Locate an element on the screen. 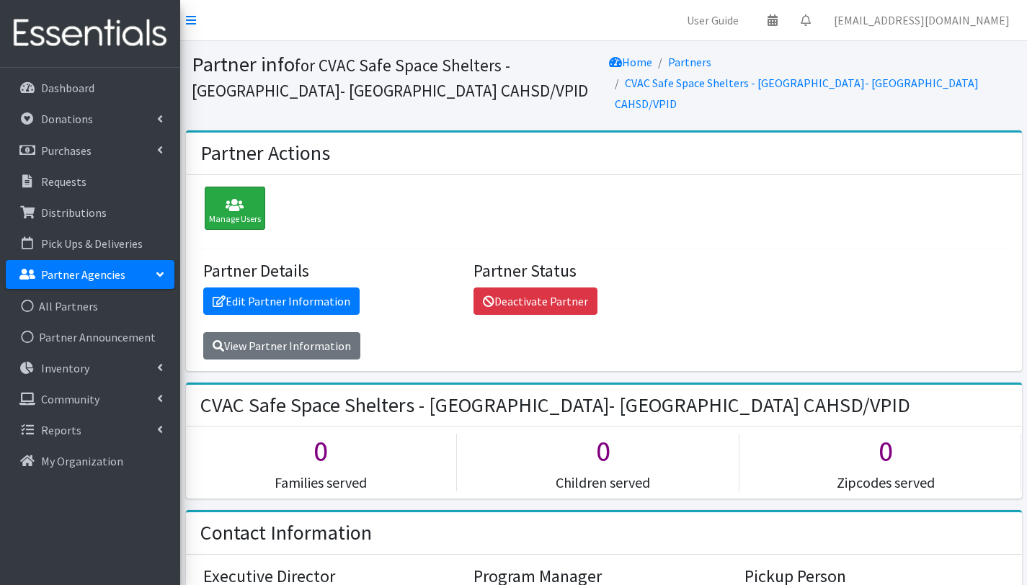  a: Reports is located at coordinates (90, 430).